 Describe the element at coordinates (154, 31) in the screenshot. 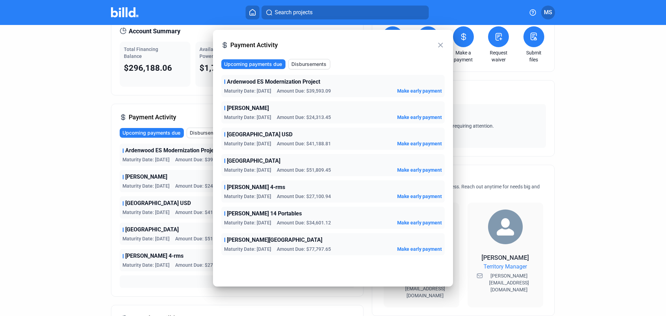

I see `span: Account Summary` at that location.